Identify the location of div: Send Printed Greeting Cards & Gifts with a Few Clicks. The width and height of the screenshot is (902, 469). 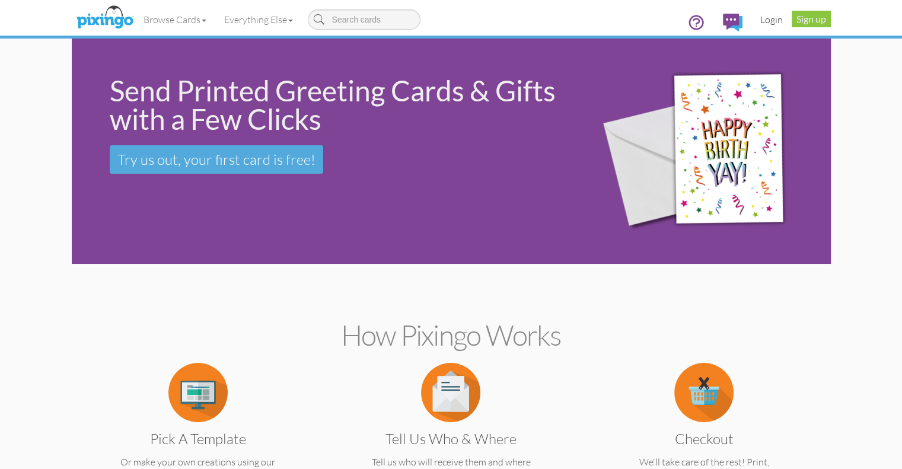
(339, 105).